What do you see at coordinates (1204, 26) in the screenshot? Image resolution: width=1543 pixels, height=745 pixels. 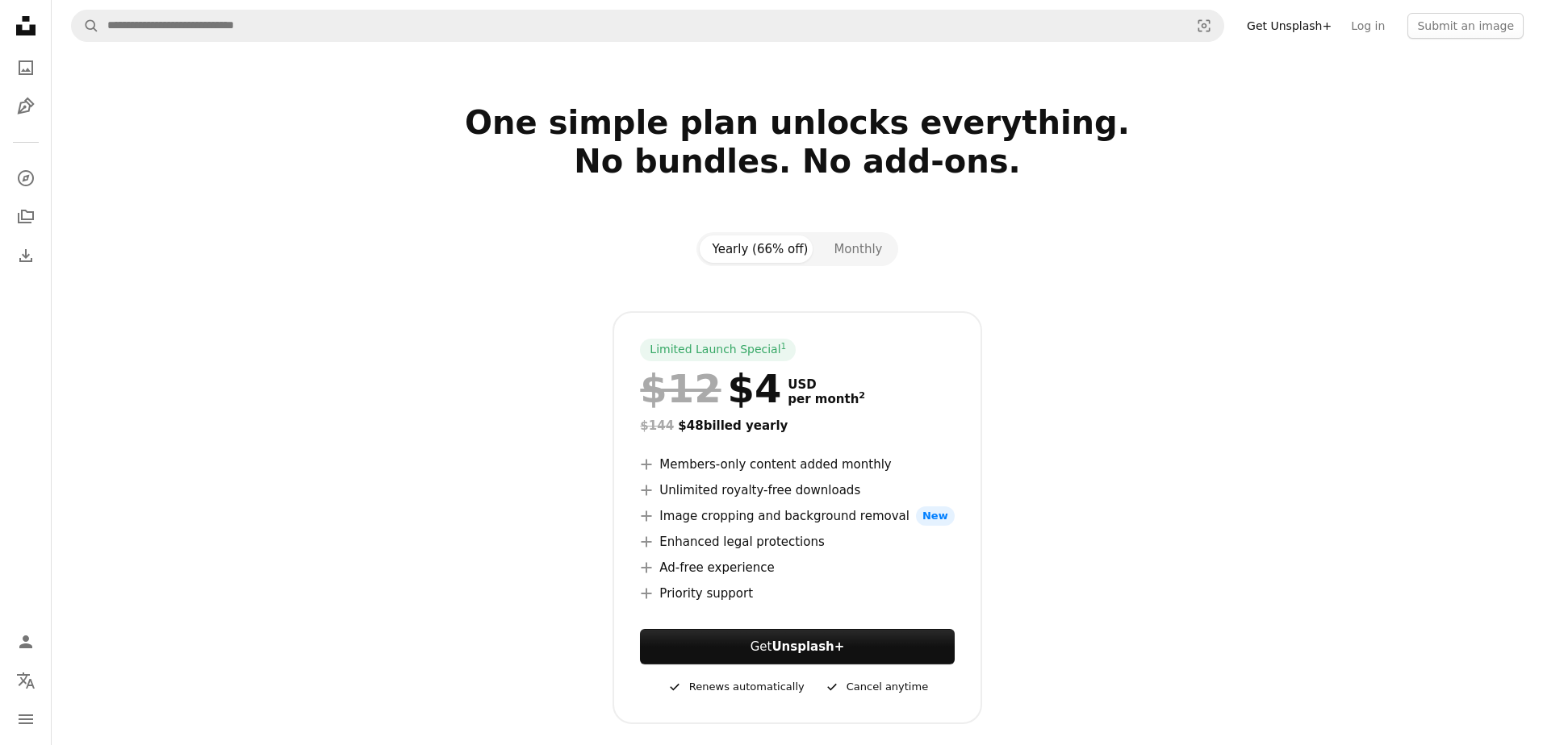 I see `button: Visual search` at bounding box center [1204, 26].